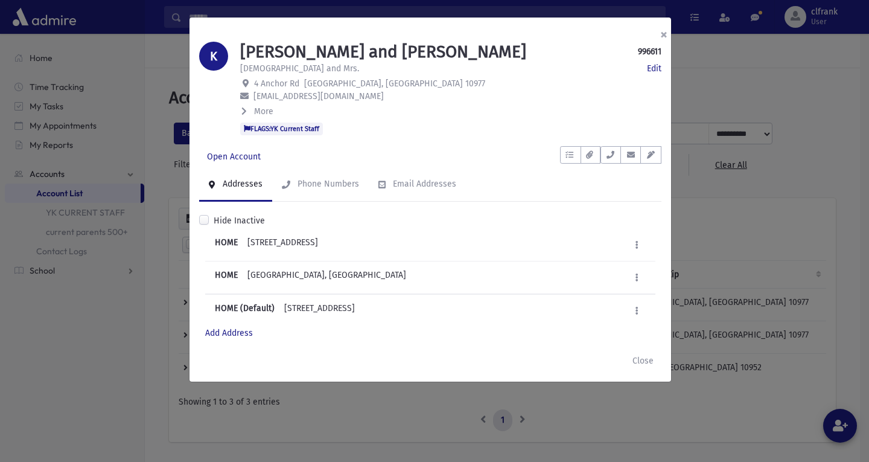 Image resolution: width=869 pixels, height=462 pixels. I want to click on span: More, so click(264, 111).